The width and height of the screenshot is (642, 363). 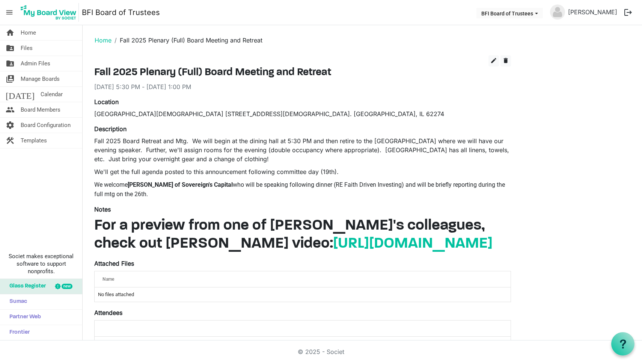 What do you see at coordinates (10, 140) in the screenshot?
I see `span: construction` at bounding box center [10, 140].